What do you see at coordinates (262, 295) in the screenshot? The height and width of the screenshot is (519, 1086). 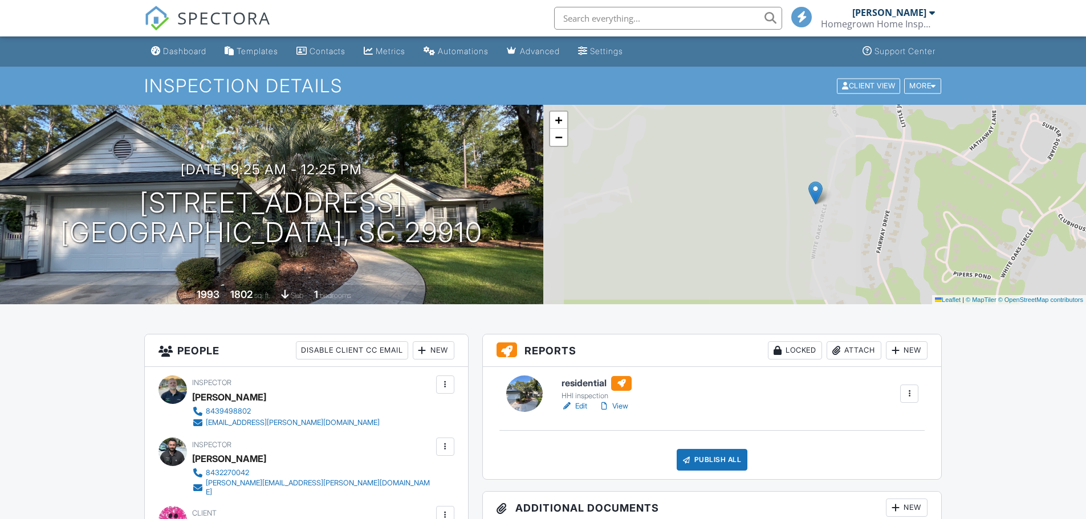 I see `span: sq. ft.` at bounding box center [262, 295].